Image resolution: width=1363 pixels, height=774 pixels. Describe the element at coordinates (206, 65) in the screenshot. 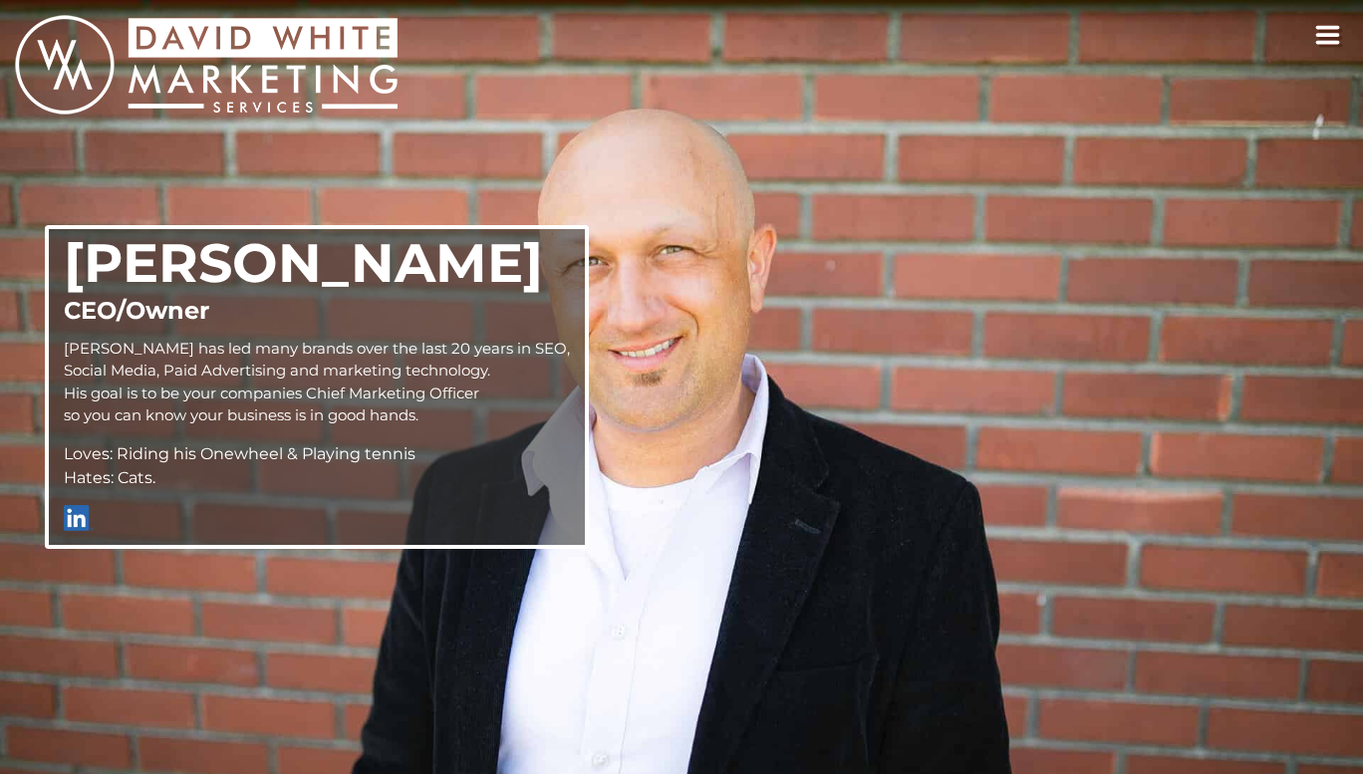

I see `img: White Marketing - get found, lead digital` at that location.